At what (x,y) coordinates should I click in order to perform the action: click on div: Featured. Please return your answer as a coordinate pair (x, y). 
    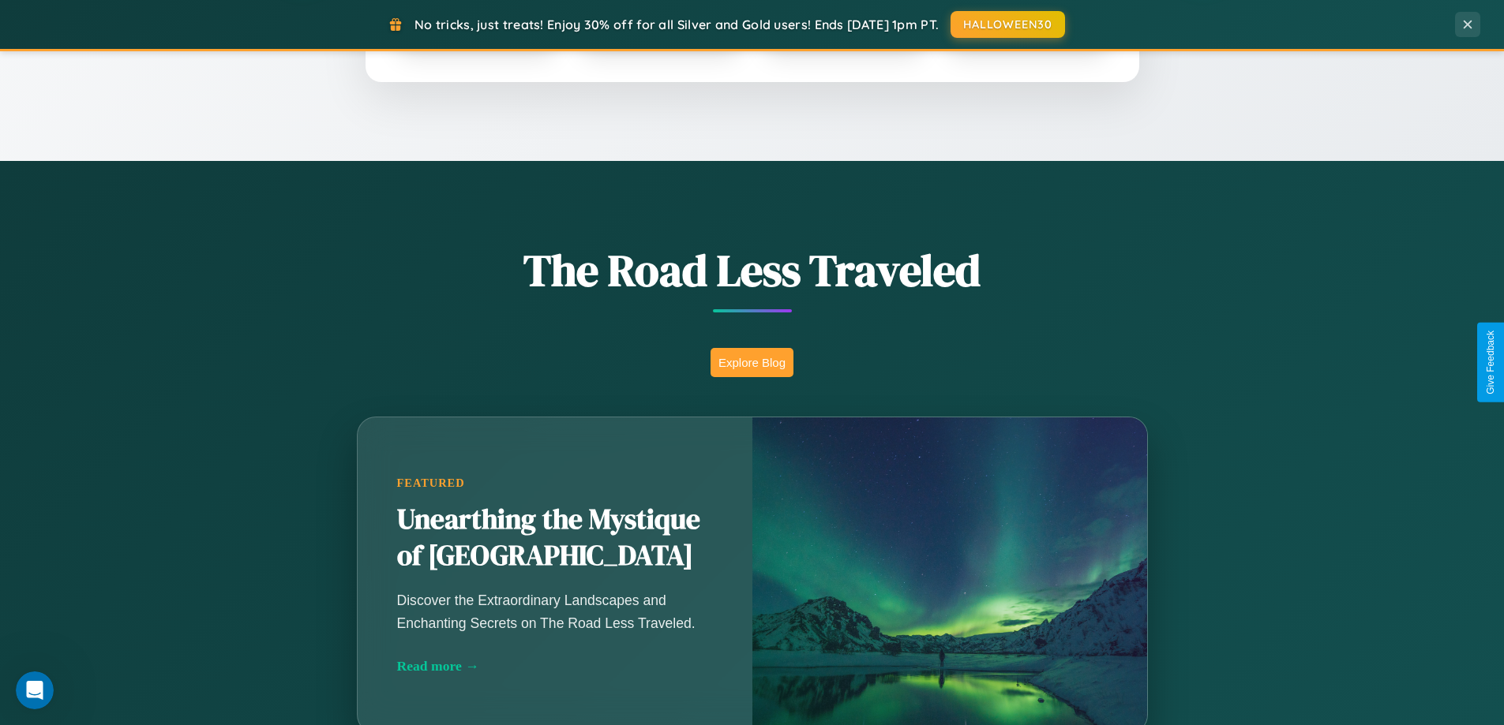
    Looking at the image, I should click on (555, 483).